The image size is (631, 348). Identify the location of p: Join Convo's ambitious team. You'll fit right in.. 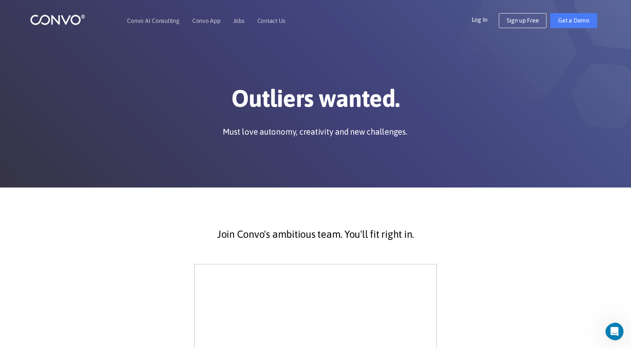
(315, 235).